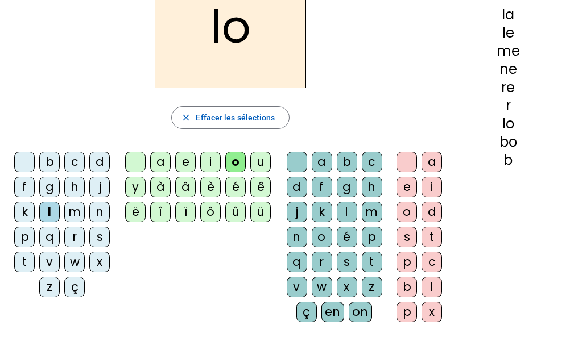 The width and height of the screenshot is (574, 345). I want to click on div: è, so click(210, 187).